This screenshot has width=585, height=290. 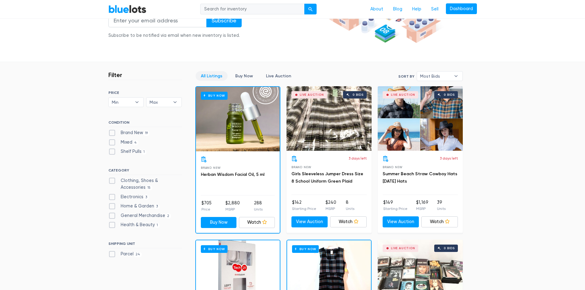 What do you see at coordinates (127, 9) in the screenshot?
I see `a: BlueLots` at bounding box center [127, 9].